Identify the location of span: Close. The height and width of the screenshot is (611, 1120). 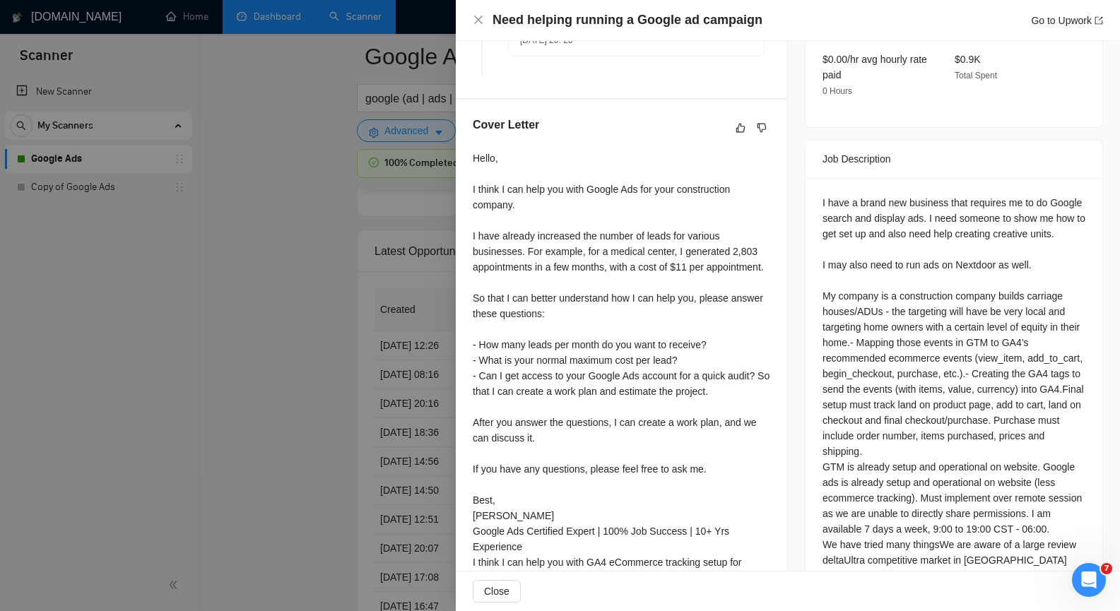
(497, 591).